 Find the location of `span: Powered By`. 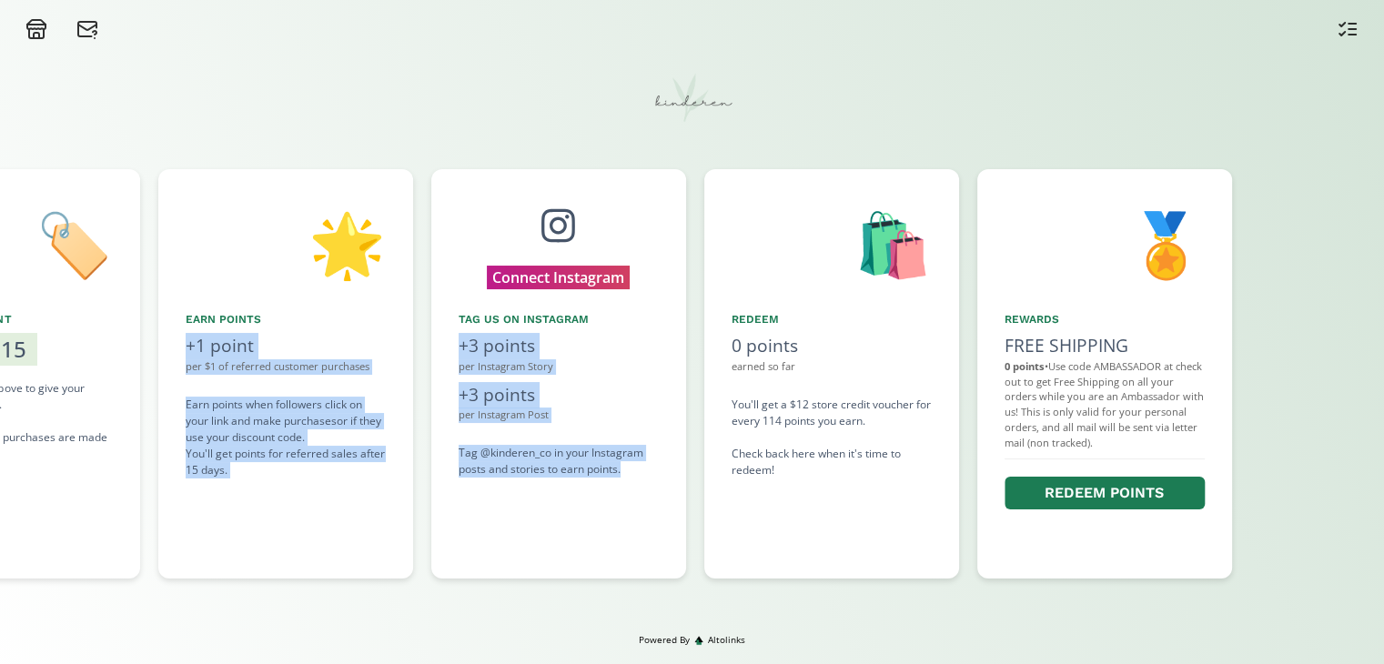

span: Powered By is located at coordinates (664, 640).